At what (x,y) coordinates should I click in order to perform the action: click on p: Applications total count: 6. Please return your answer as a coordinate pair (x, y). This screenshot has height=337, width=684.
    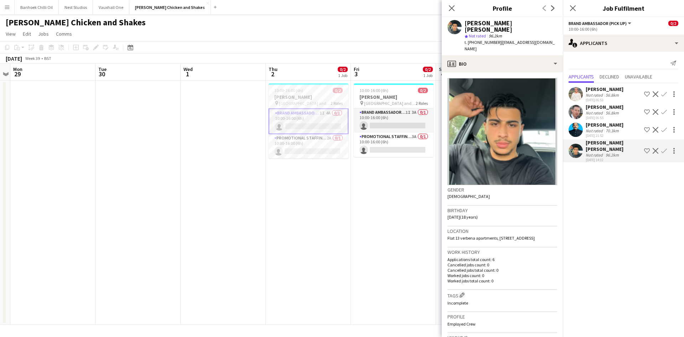
    Looking at the image, I should click on (502, 259).